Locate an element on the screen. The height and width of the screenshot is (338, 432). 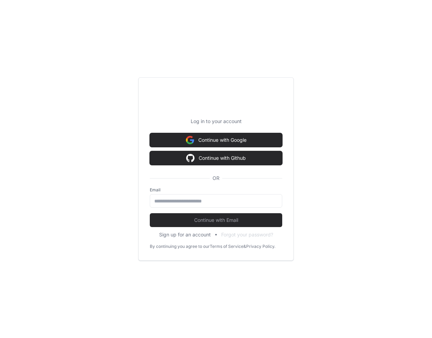
button: Sign up for an account is located at coordinates (185, 235).